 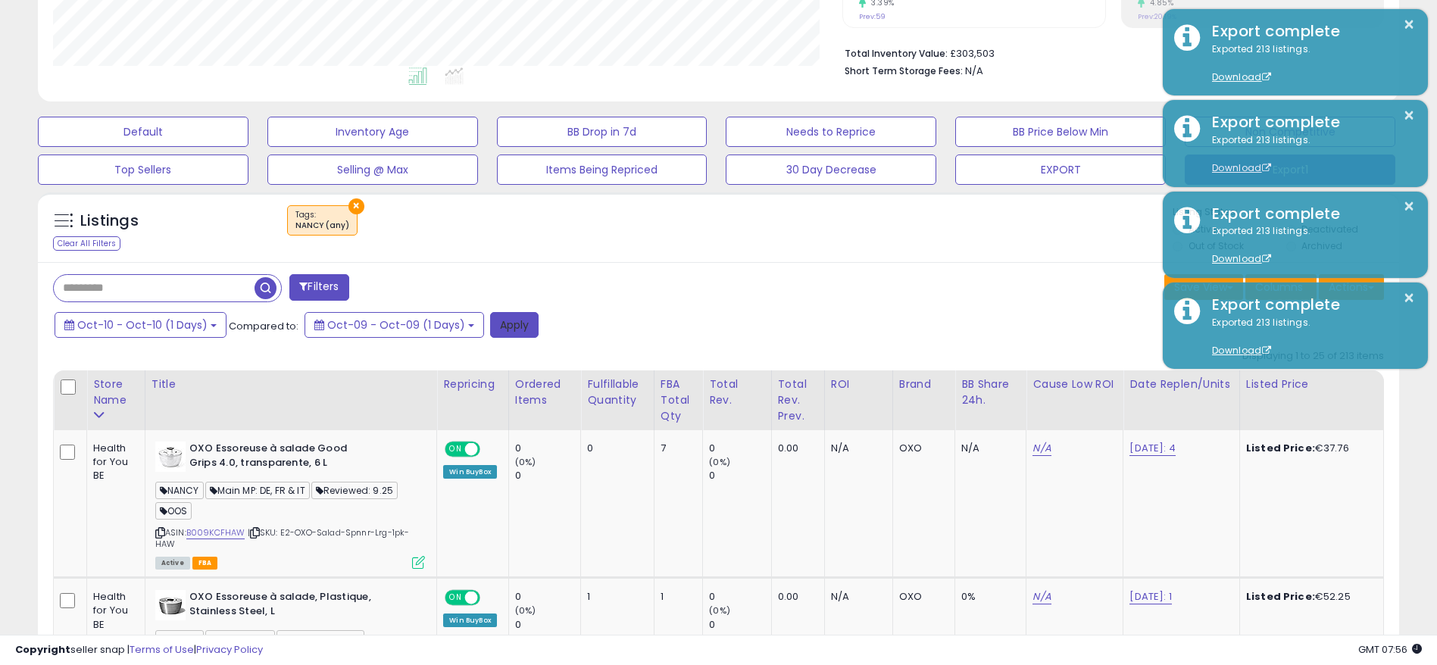 What do you see at coordinates (470, 620) in the screenshot?
I see `div: Win BuyBox` at bounding box center [470, 620].